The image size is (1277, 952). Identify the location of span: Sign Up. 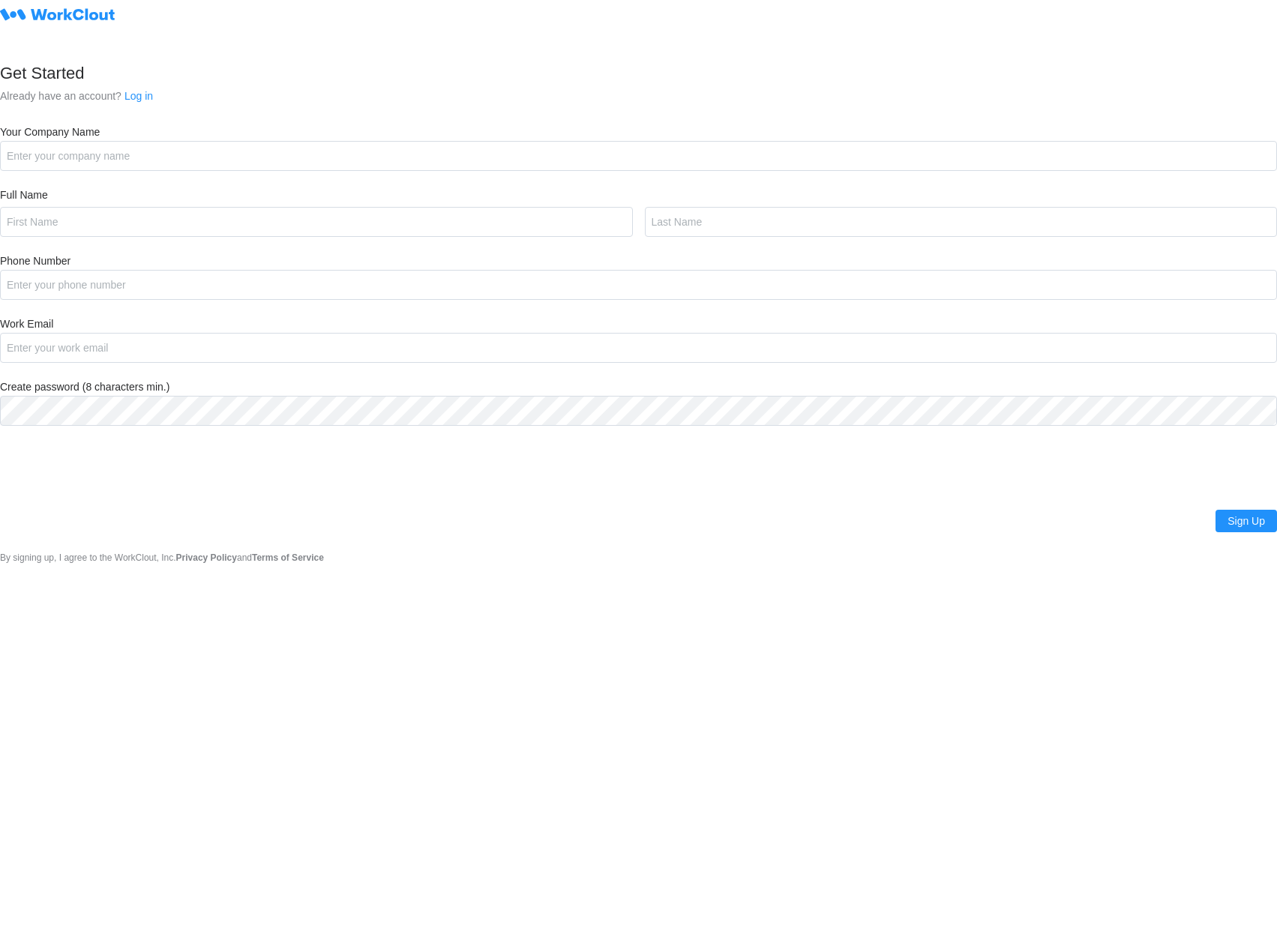
(1246, 521).